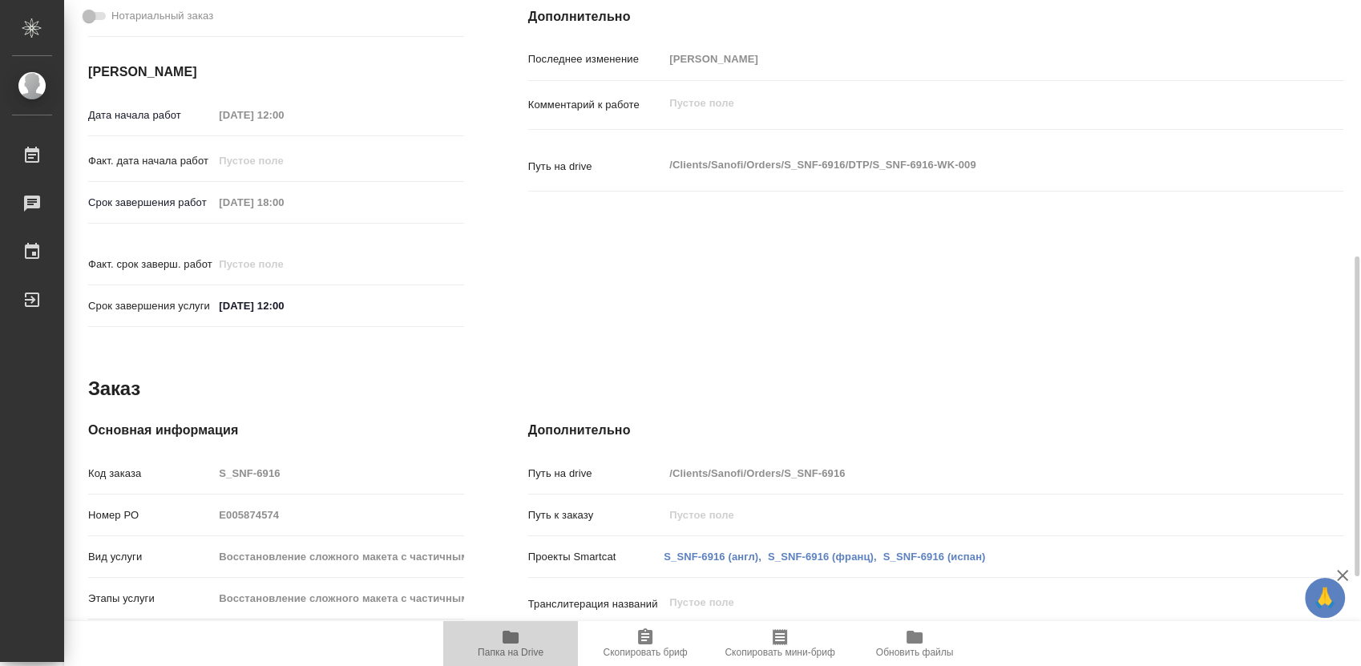 The image size is (1361, 666). I want to click on h2: Заказ, so click(114, 389).